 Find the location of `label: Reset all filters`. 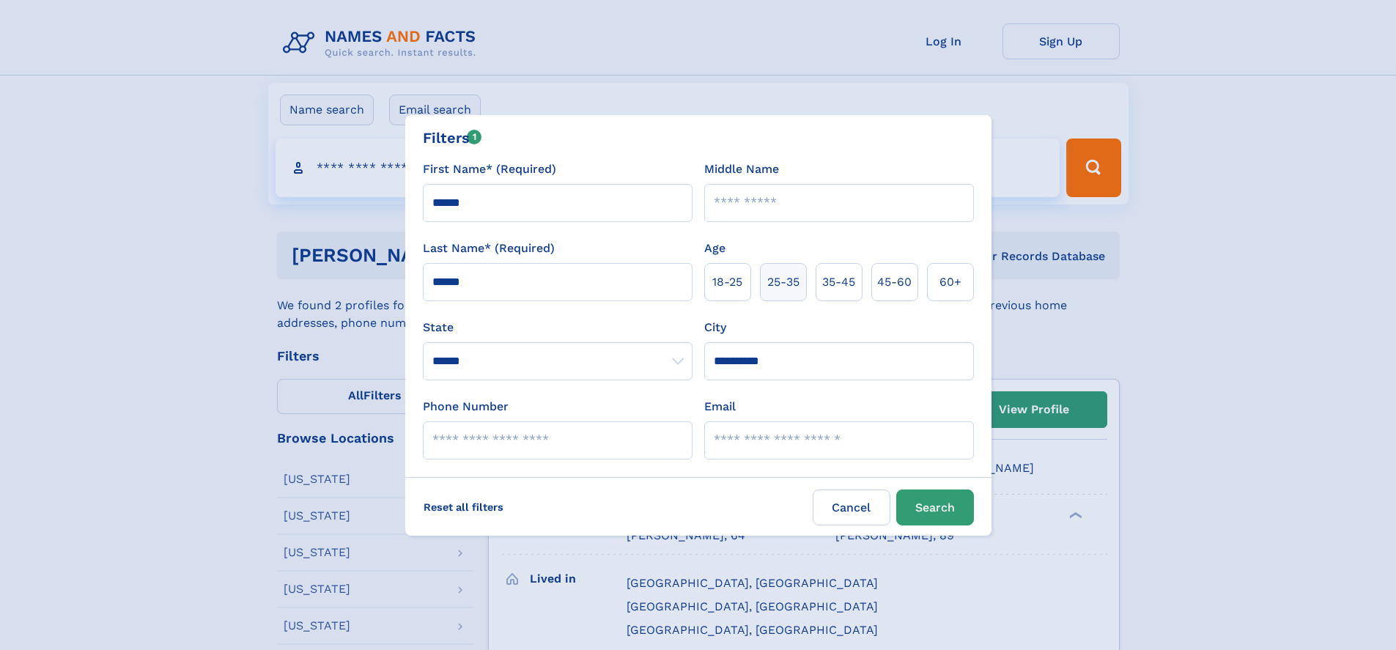

label: Reset all filters is located at coordinates (463, 507).